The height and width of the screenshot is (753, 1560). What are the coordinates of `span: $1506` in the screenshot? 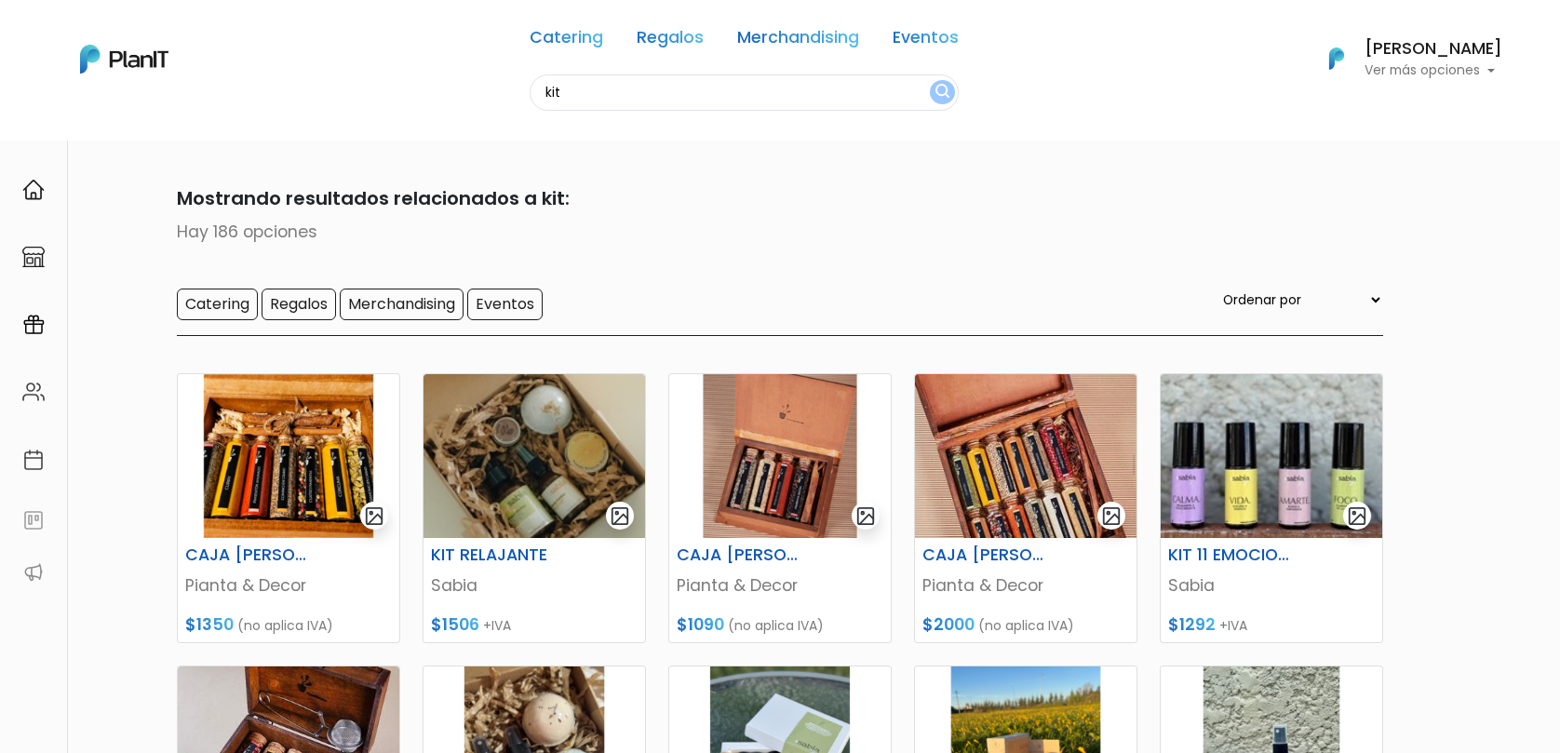 It's located at (455, 625).